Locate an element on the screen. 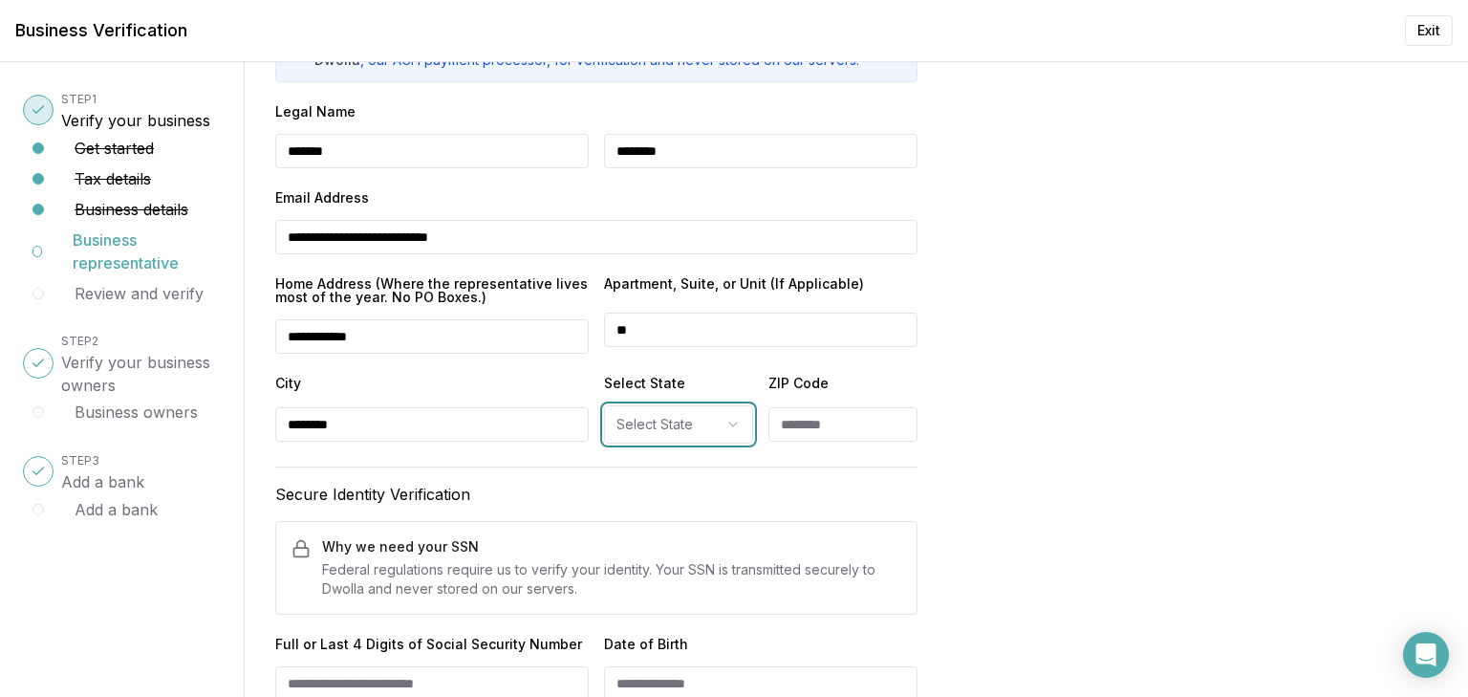 This screenshot has height=697, width=1468. label: ZIP Code is located at coordinates (843, 384).